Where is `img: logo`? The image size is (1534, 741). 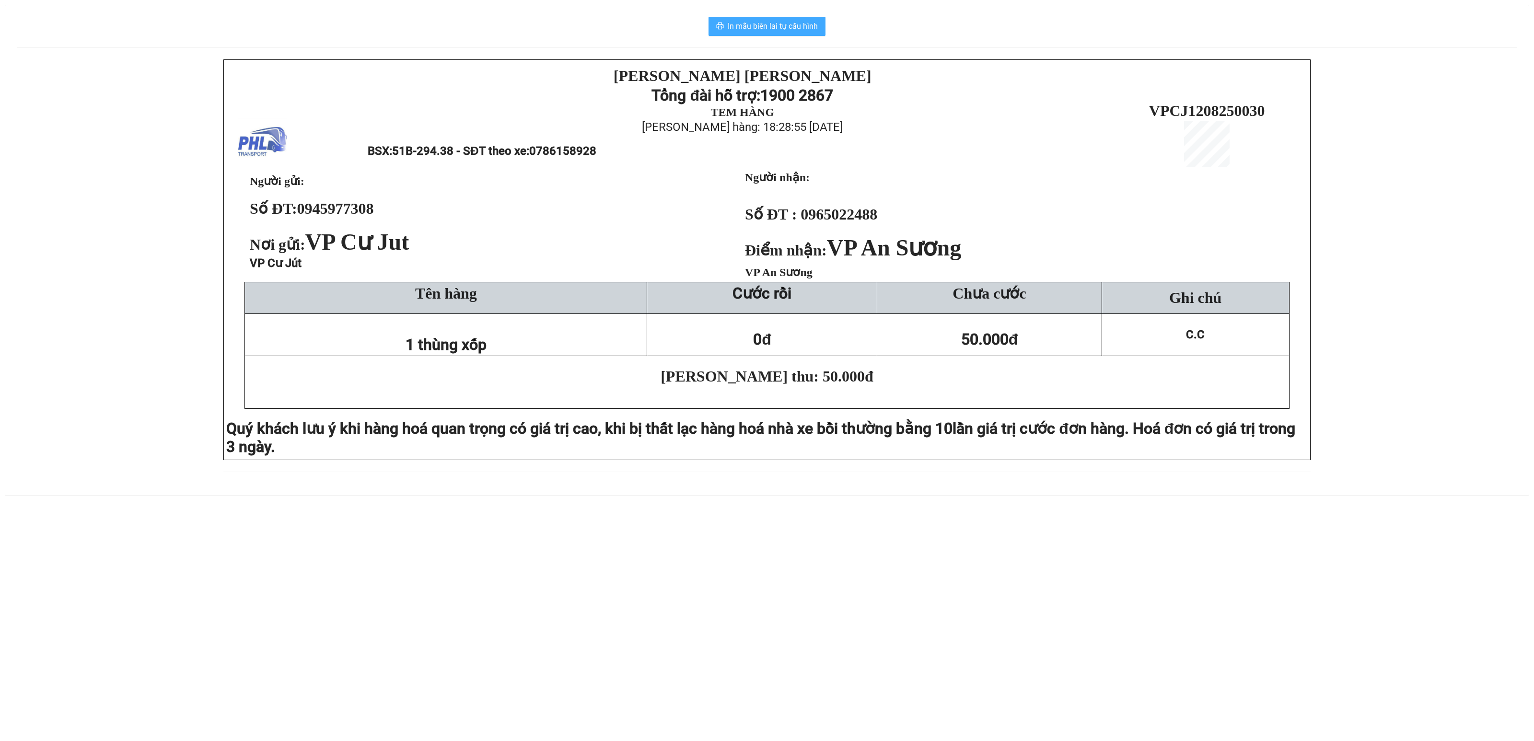
img: logo is located at coordinates (262, 142).